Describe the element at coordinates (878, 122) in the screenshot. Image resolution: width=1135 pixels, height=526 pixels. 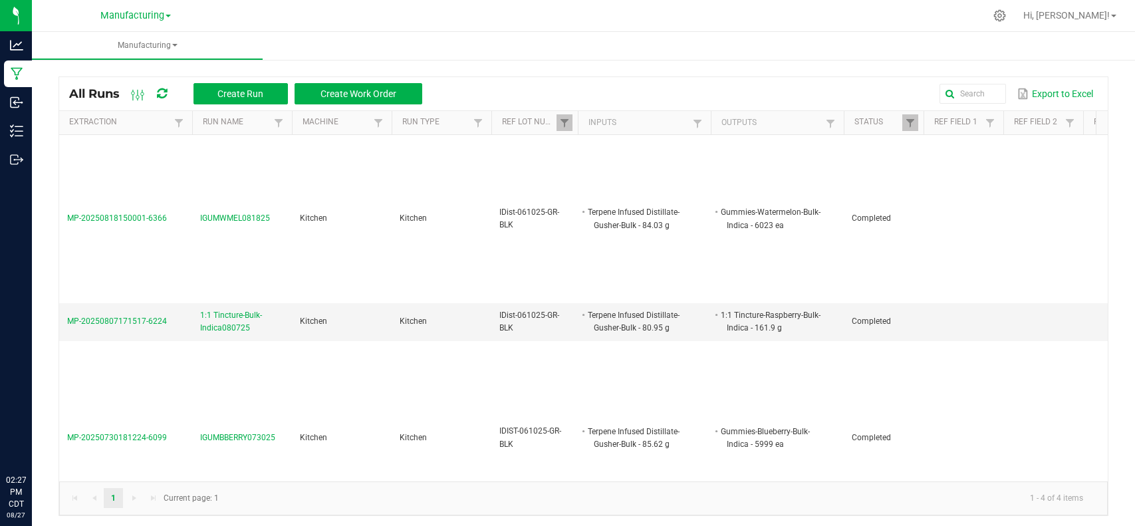
I see `a: StatusSortable` at that location.